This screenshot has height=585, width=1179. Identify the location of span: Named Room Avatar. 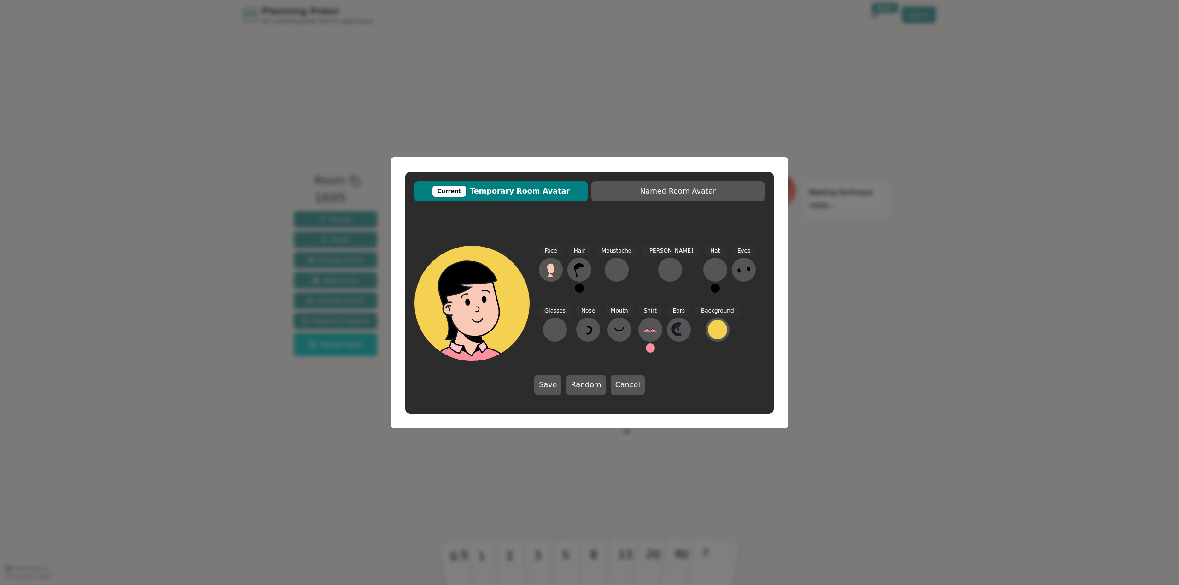
(678, 191).